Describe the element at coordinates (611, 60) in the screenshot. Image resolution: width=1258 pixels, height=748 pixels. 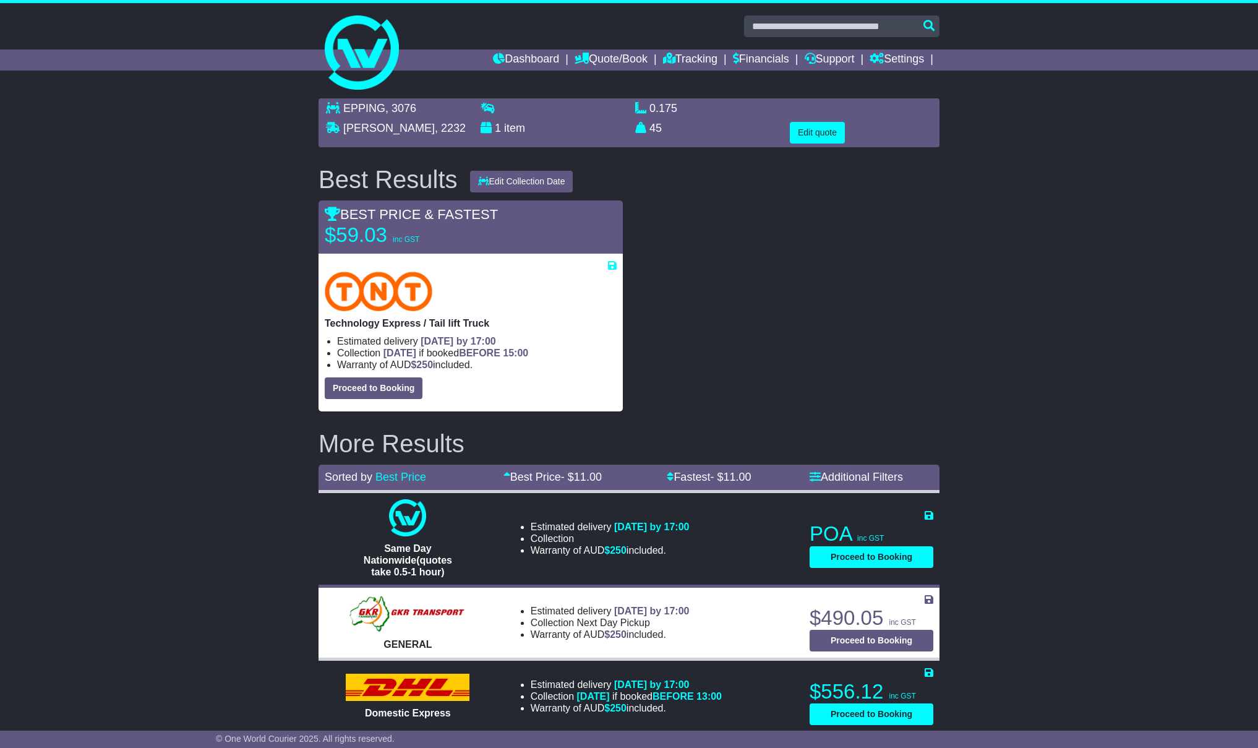
I see `a: Quote/Book` at that location.